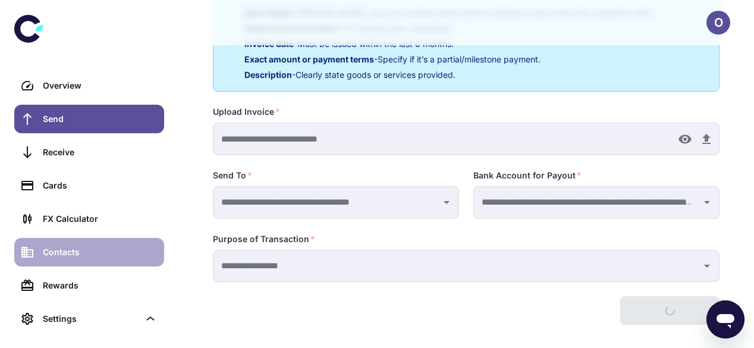 This screenshot has height=348, width=754. I want to click on label: Purpose of Transaction, so click(264, 239).